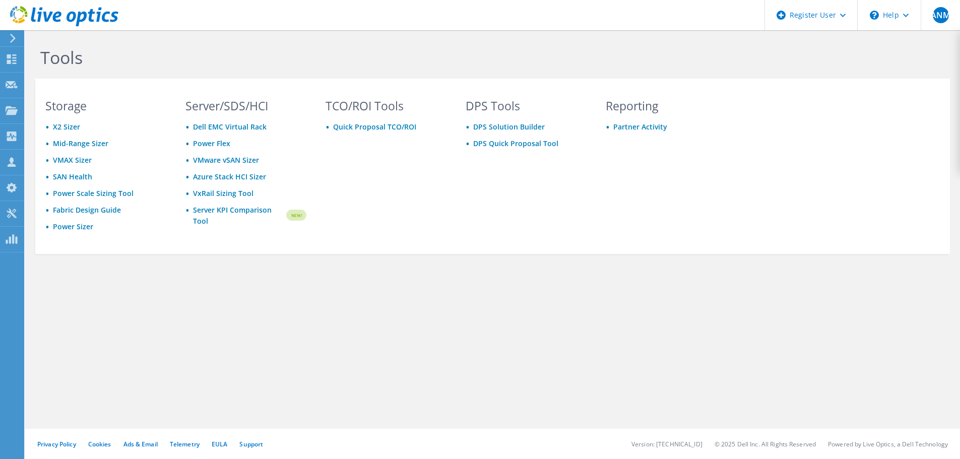 Image resolution: width=960 pixels, height=459 pixels. What do you see at coordinates (56, 444) in the screenshot?
I see `a: Privacy Policy` at bounding box center [56, 444].